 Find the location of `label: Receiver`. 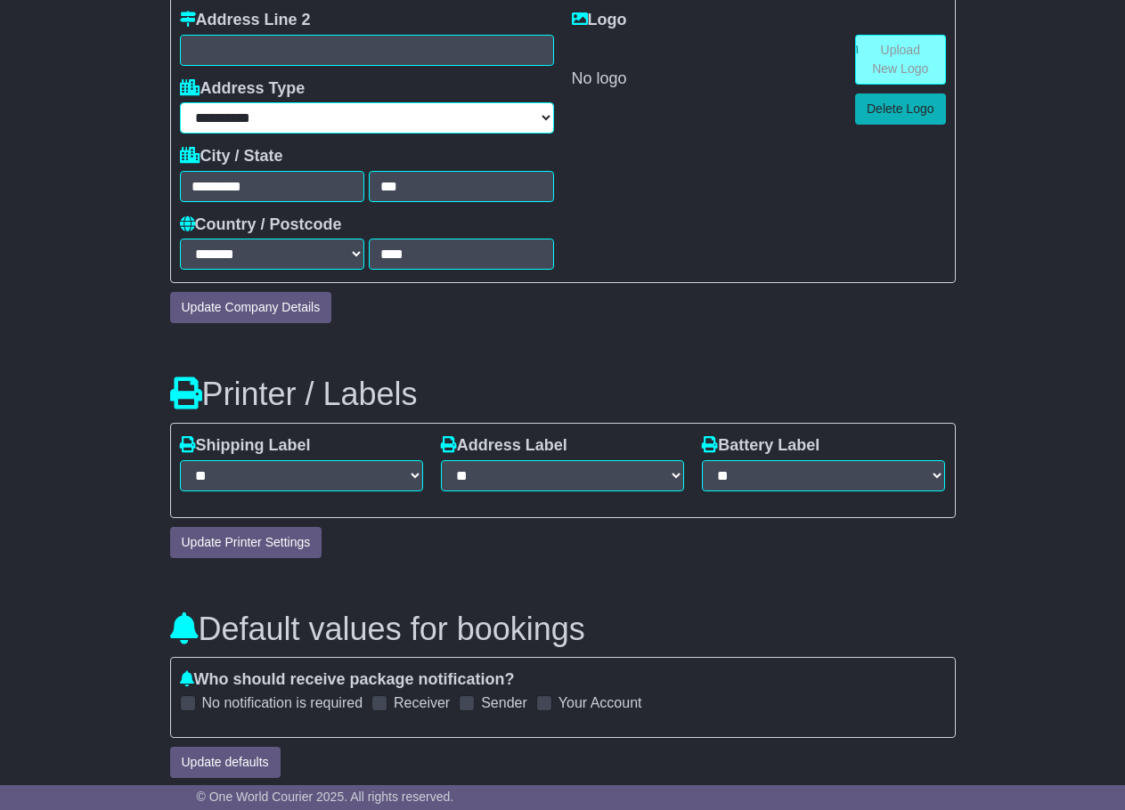

label: Receiver is located at coordinates (421, 703).